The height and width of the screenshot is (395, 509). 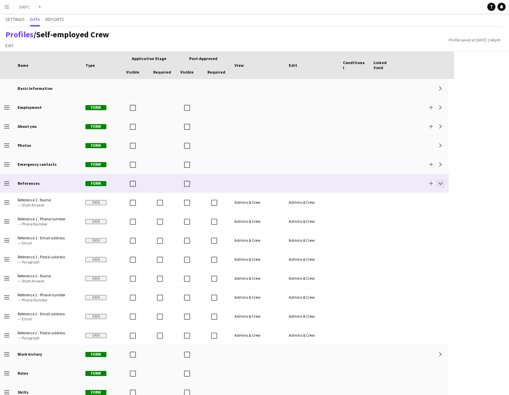 I want to click on b: Basic Information, so click(x=35, y=88).